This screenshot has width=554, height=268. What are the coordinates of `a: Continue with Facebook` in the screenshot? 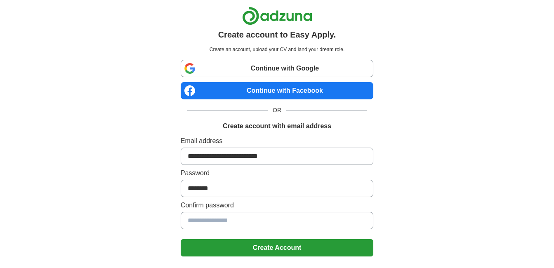 It's located at (277, 91).